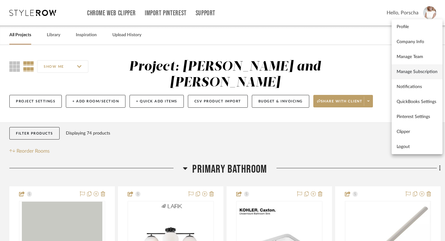  What do you see at coordinates (417, 132) in the screenshot?
I see `span: Clipper` at bounding box center [417, 132].